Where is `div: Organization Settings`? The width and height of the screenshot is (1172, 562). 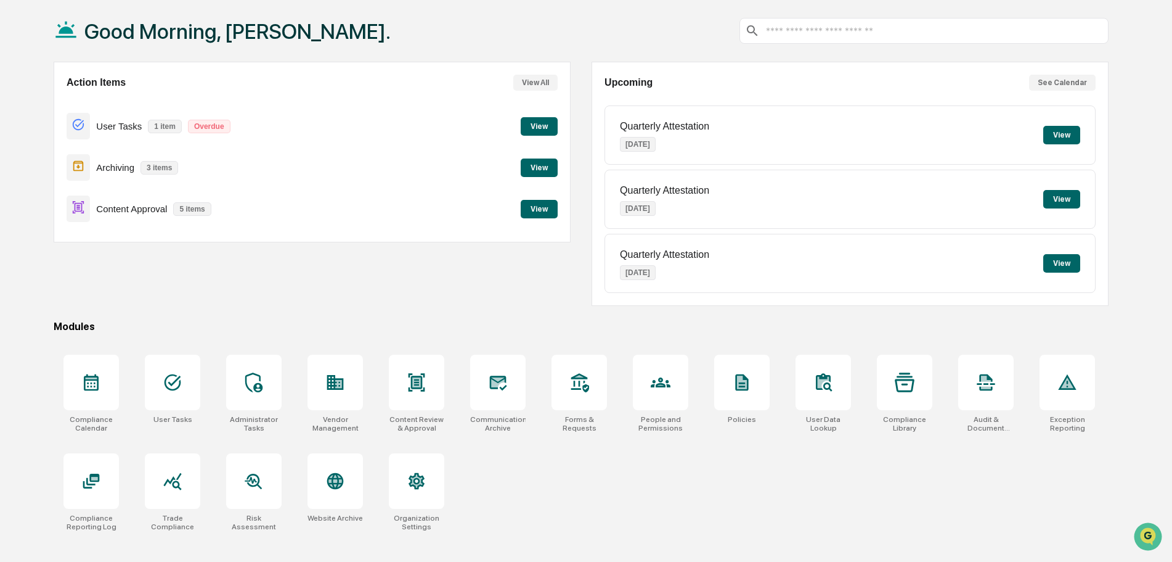 div: Organization Settings is located at coordinates (417, 522).